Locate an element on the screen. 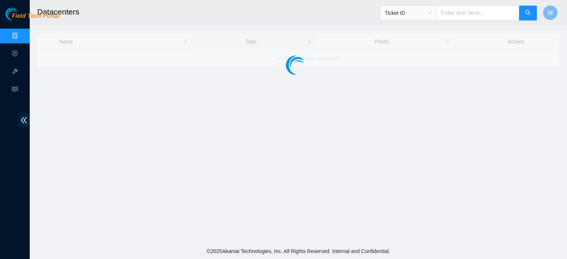 This screenshot has width=567, height=259. span: Field Tech Portal is located at coordinates (36, 16).